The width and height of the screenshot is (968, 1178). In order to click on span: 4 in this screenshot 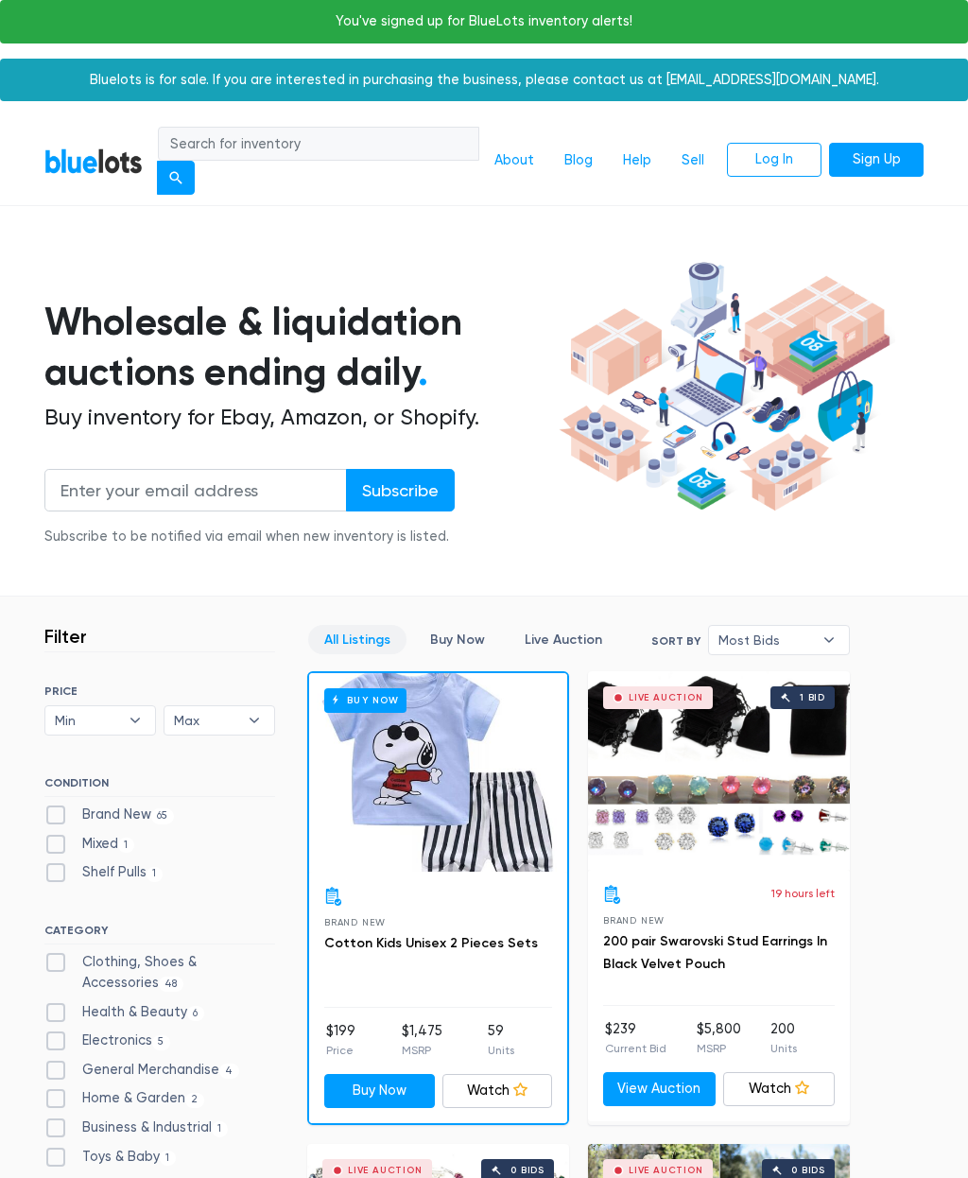, I will do `click(229, 1071)`.